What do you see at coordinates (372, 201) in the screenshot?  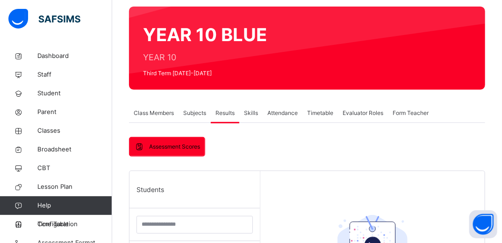 I see `div: Select a Student` at bounding box center [372, 201].